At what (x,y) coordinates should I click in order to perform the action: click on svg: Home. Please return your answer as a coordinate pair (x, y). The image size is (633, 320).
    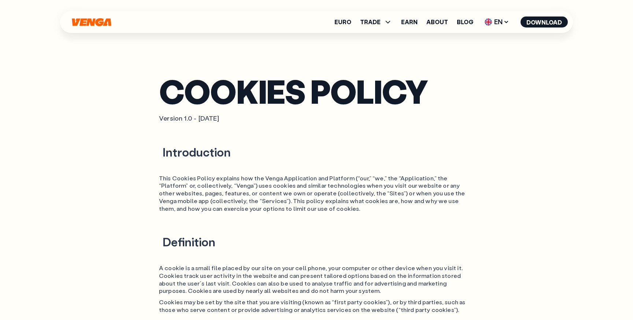
    Looking at the image, I should click on (92, 22).